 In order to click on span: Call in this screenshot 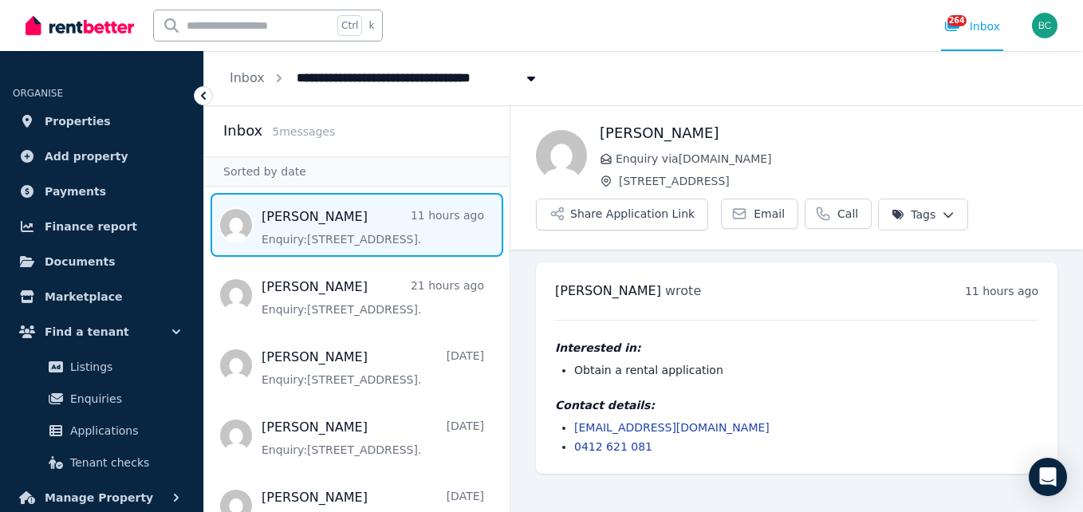, I will do `click(848, 214)`.